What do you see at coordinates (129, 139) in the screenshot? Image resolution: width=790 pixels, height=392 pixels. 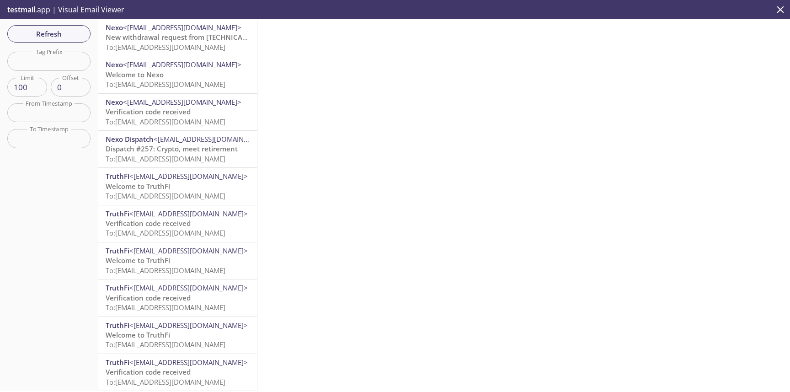 I see `span: Nexo Dispatch` at bounding box center [129, 139].